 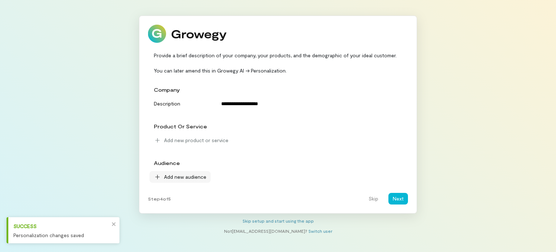 I want to click on img: Growegy logo, so click(x=188, y=34).